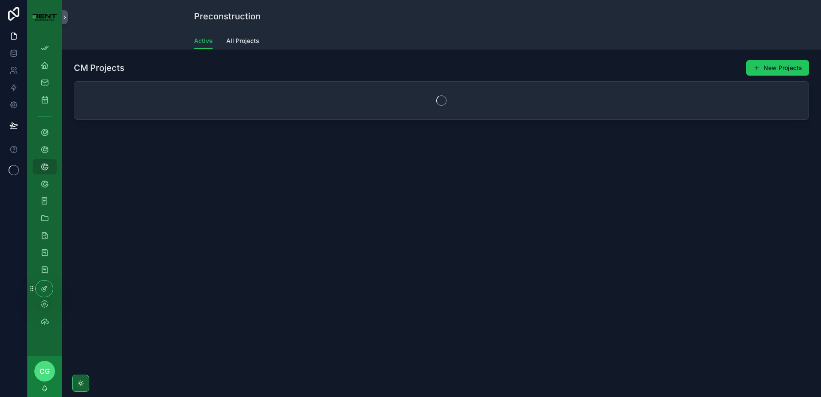 The height and width of the screenshot is (397, 821). What do you see at coordinates (45, 371) in the screenshot?
I see `span: CG` at bounding box center [45, 371].